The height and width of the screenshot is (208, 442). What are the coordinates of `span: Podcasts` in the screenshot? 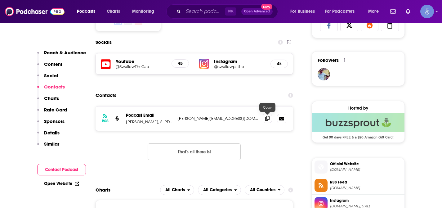 It's located at (86, 11).